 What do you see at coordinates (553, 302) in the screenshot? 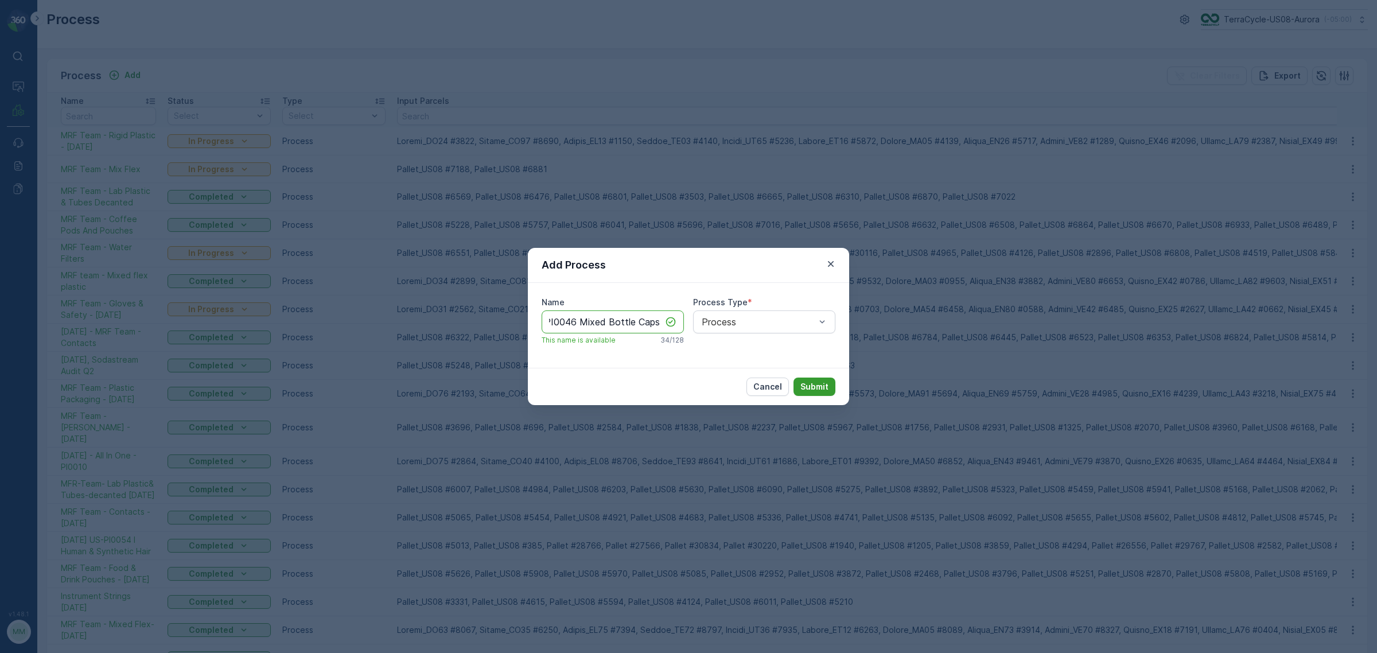
I see `label: Name` at bounding box center [553, 302].